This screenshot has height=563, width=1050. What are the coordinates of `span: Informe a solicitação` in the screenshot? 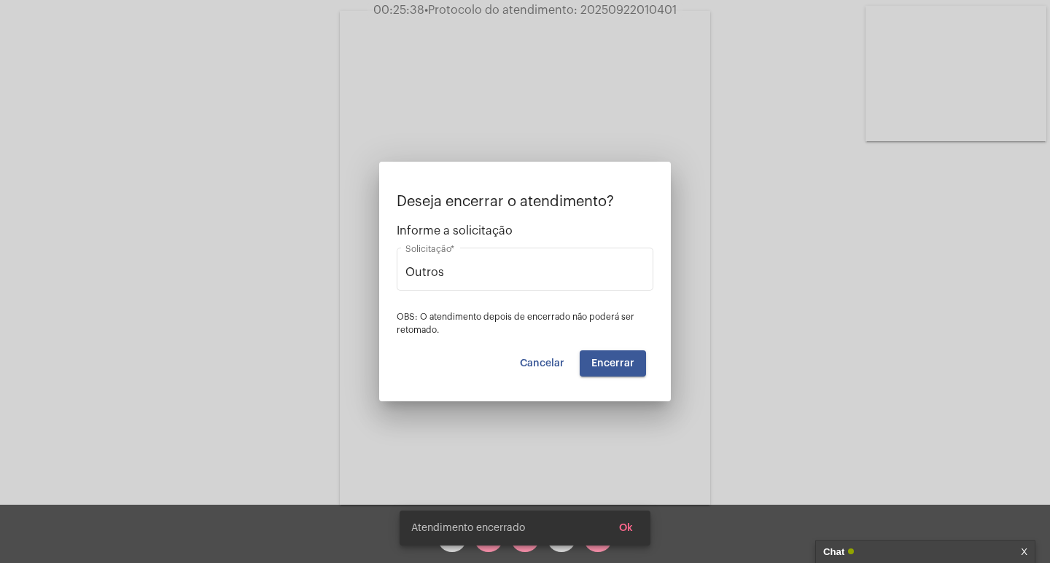 It's located at (525, 231).